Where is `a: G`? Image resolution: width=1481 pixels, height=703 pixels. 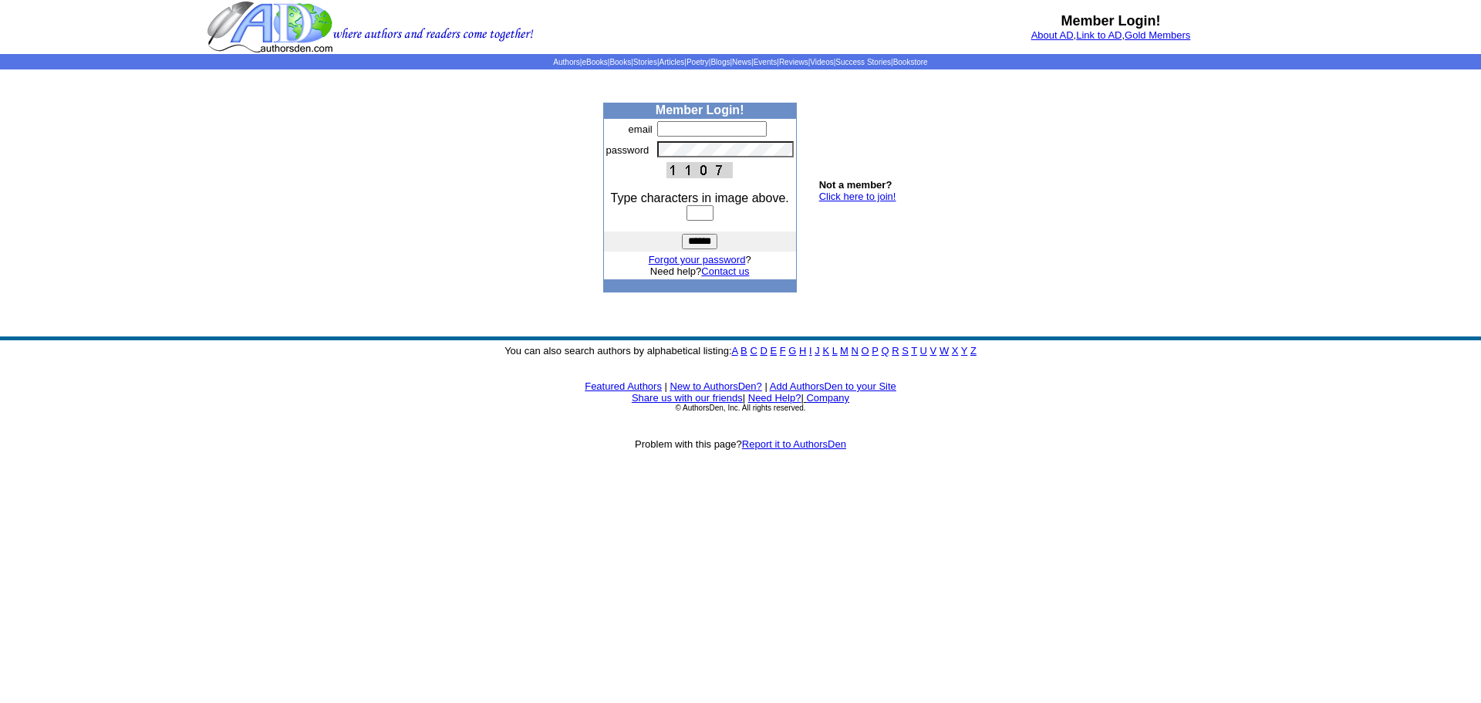
a: G is located at coordinates (792, 350).